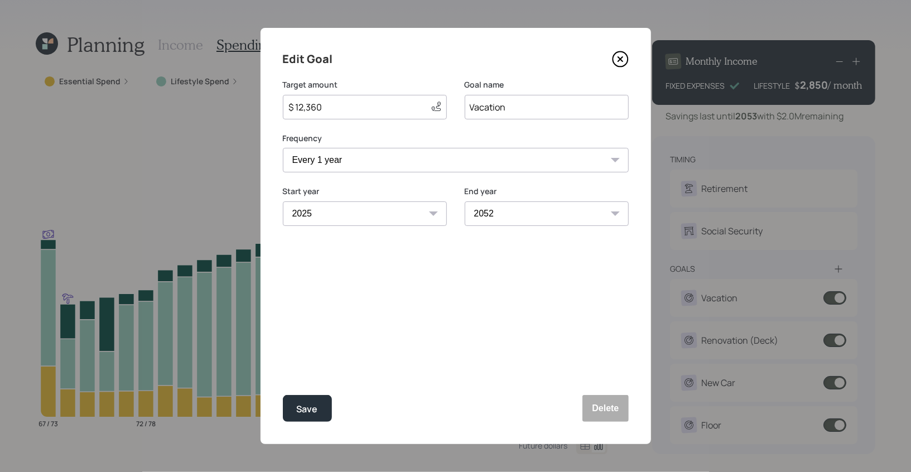 The height and width of the screenshot is (472, 911). I want to click on button: Delete, so click(605, 408).